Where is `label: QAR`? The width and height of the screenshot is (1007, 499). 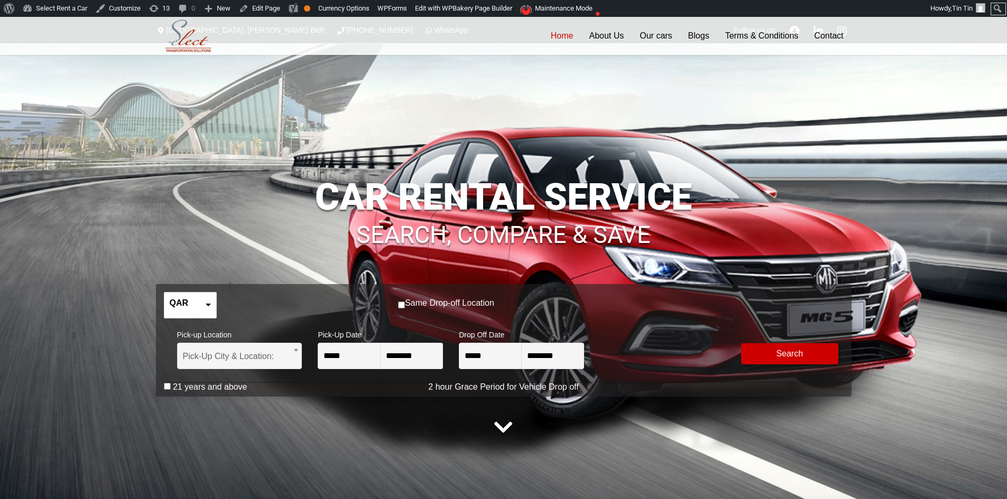 label: QAR is located at coordinates (179, 303).